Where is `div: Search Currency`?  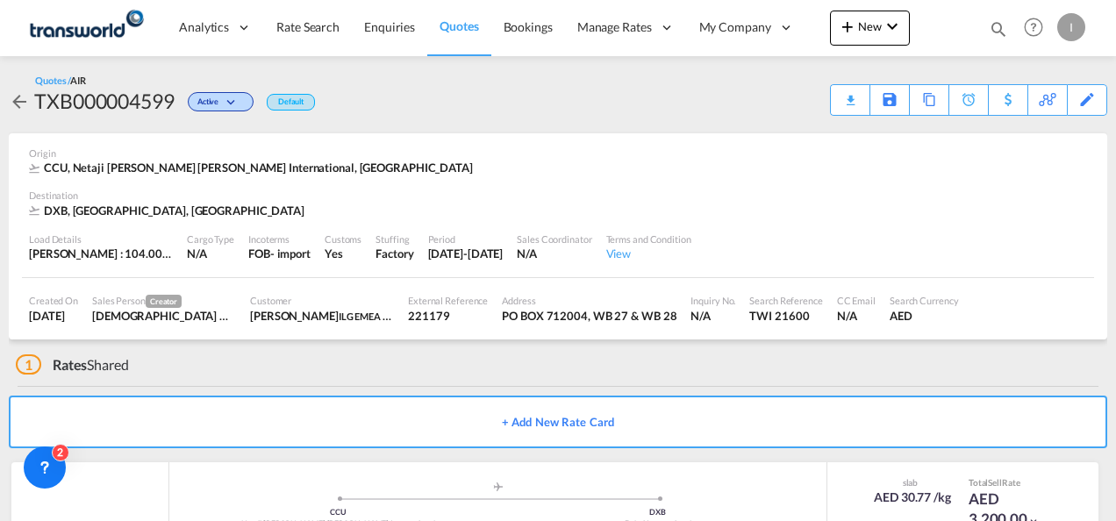
div: Search Currency is located at coordinates (924, 300).